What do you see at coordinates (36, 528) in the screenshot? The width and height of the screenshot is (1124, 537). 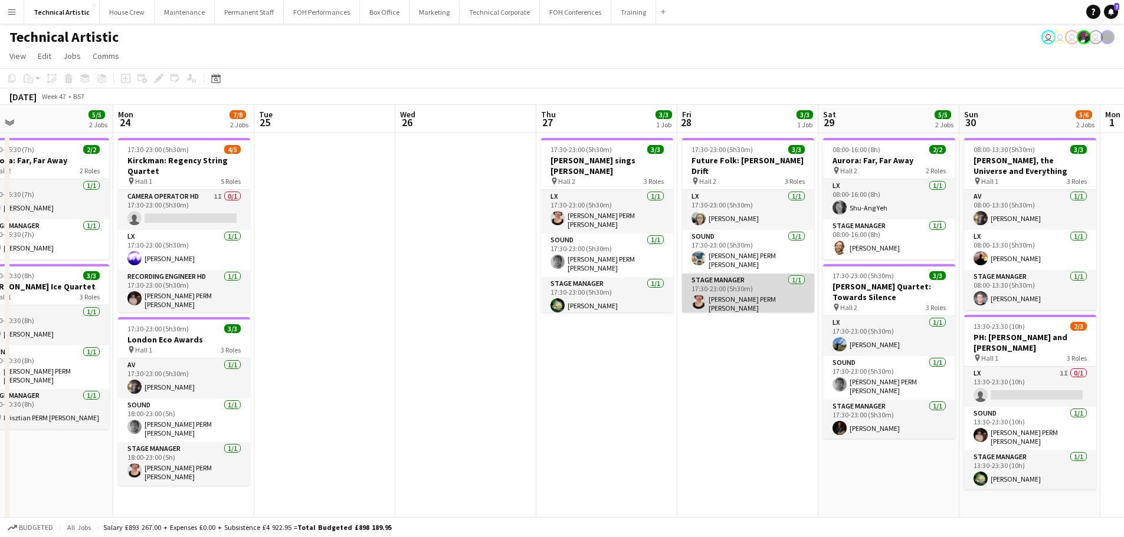 I see `span: Budgeted` at bounding box center [36, 528].